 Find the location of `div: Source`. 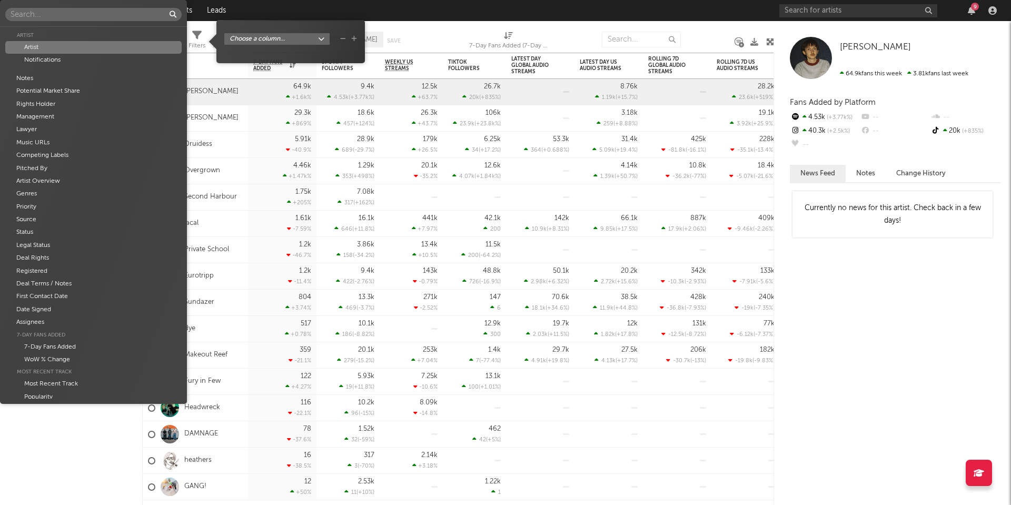

div: Source is located at coordinates (93, 220).